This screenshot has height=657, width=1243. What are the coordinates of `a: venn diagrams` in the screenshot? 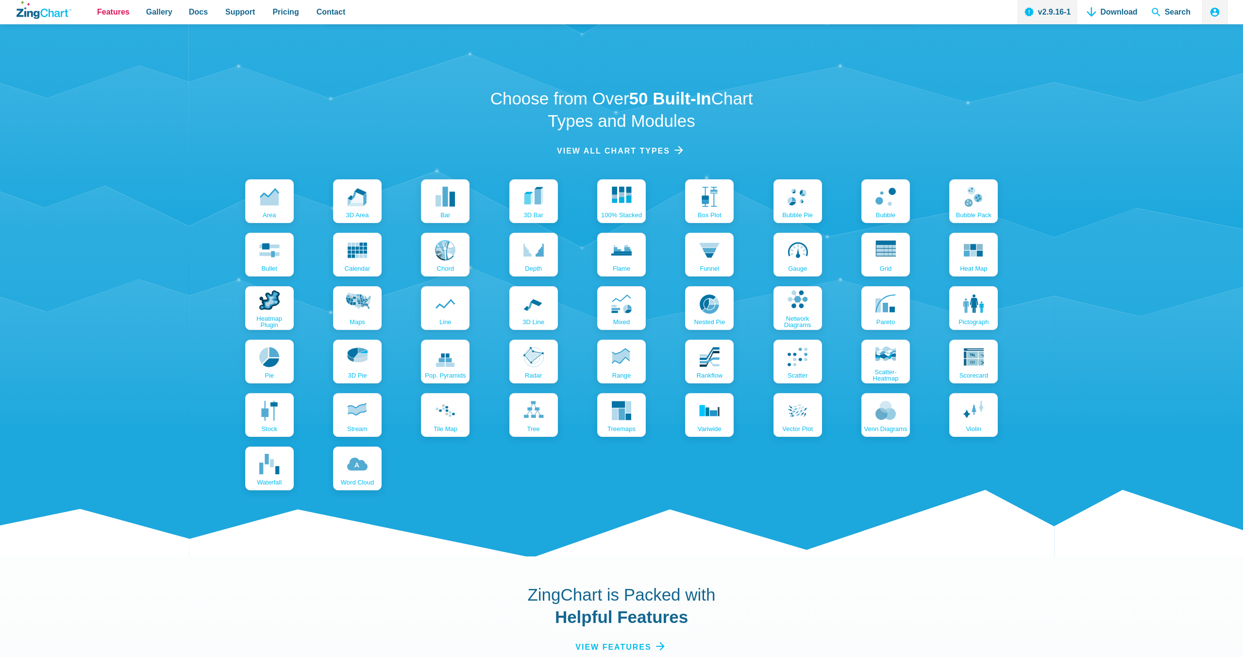 It's located at (886, 415).